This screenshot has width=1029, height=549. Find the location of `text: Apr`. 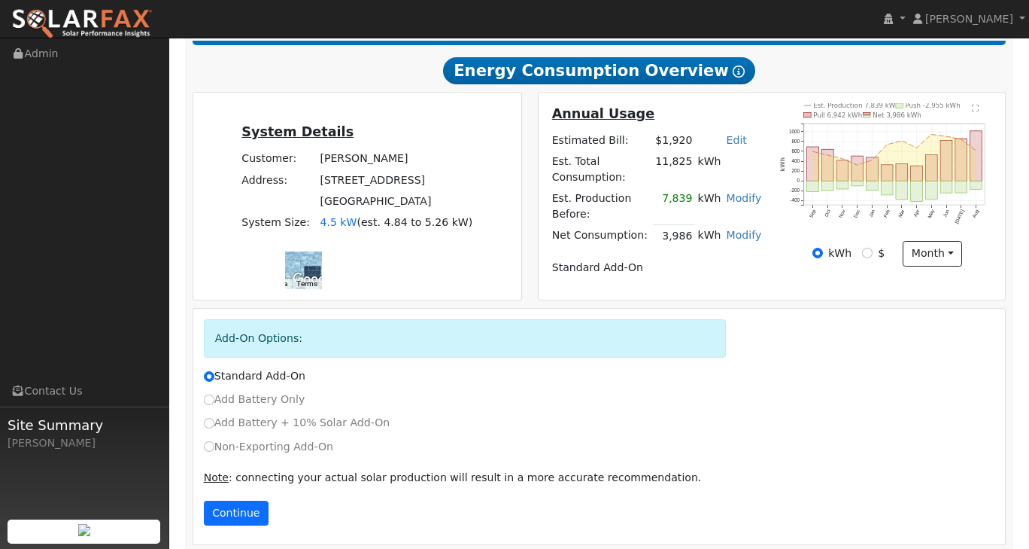

text: Apr is located at coordinates (917, 213).